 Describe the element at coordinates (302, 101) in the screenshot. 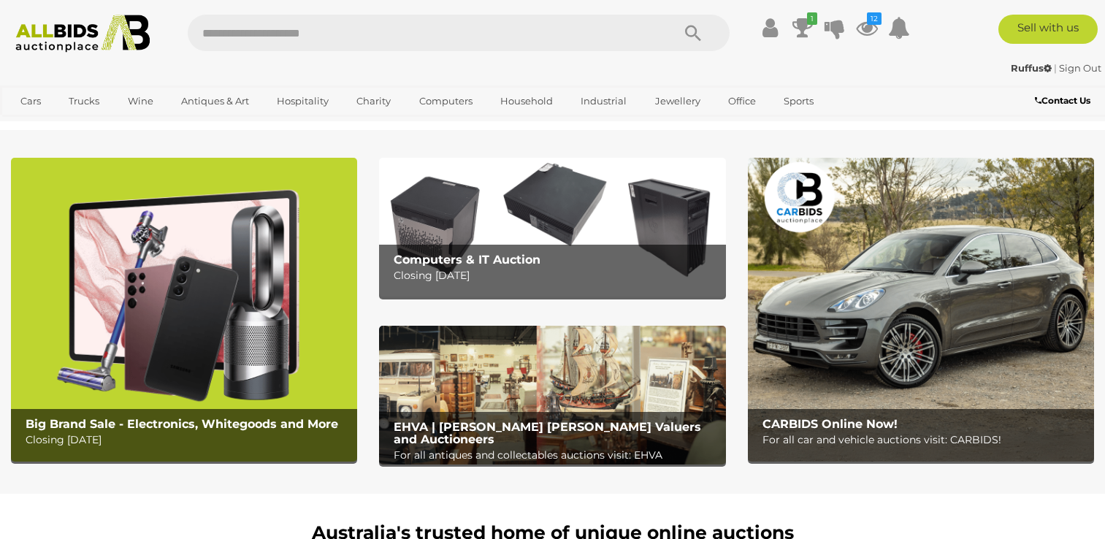

I see `a: Hospitality` at that location.